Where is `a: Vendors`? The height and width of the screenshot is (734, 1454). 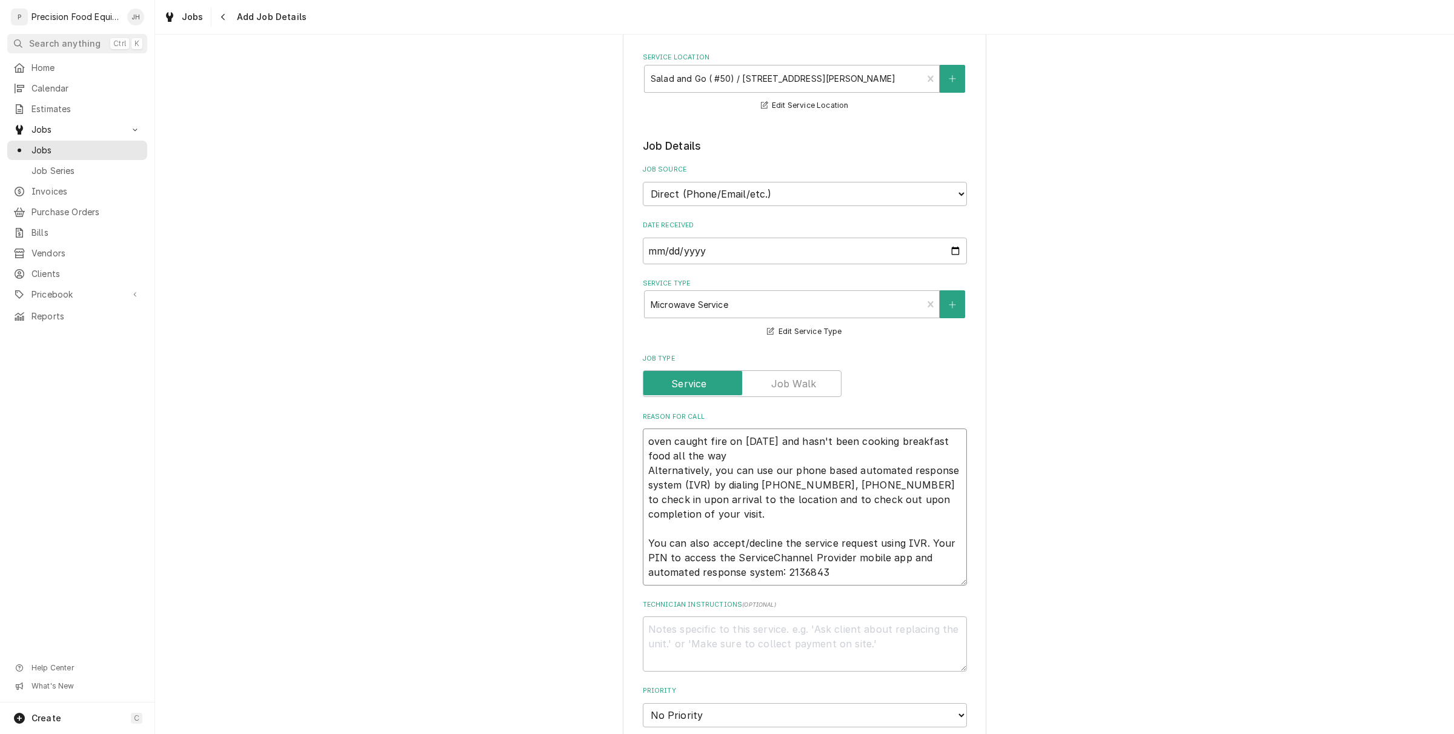
a: Vendors is located at coordinates (77, 253).